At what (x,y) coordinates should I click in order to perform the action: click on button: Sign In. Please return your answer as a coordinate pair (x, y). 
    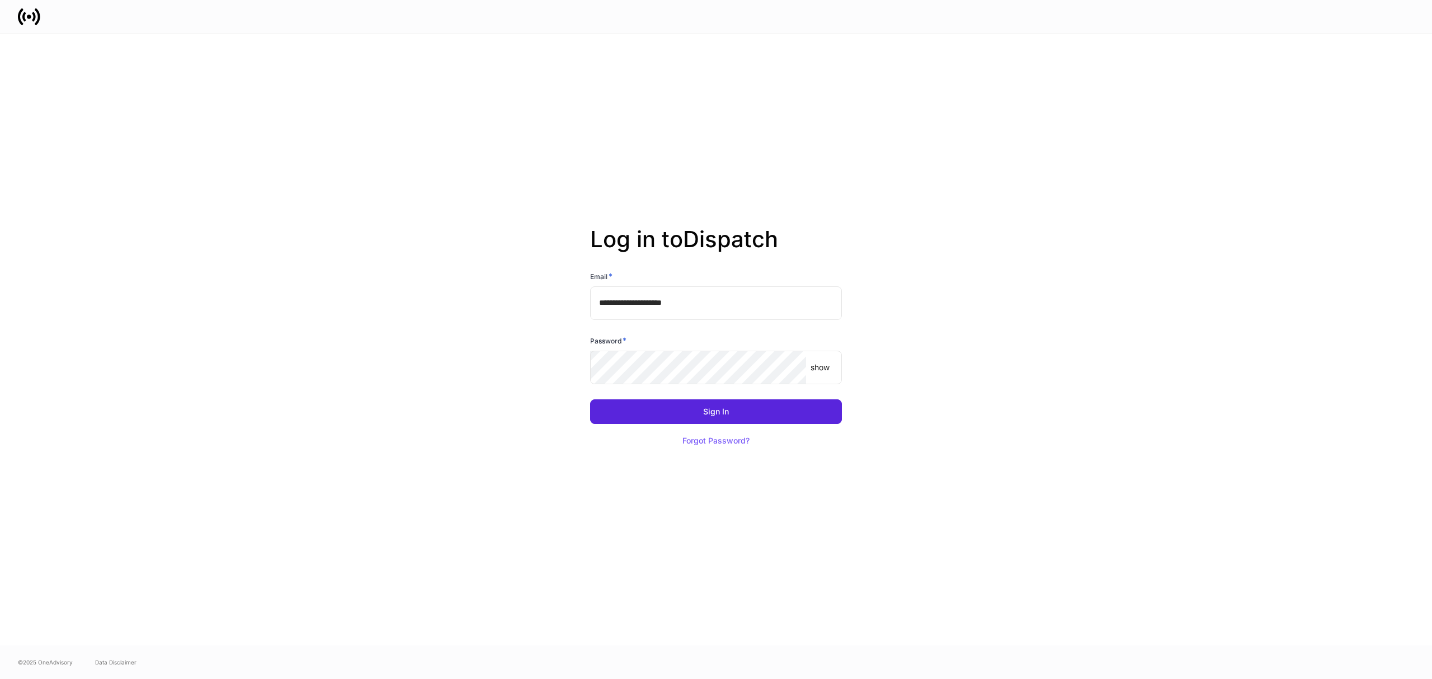
    Looking at the image, I should click on (716, 412).